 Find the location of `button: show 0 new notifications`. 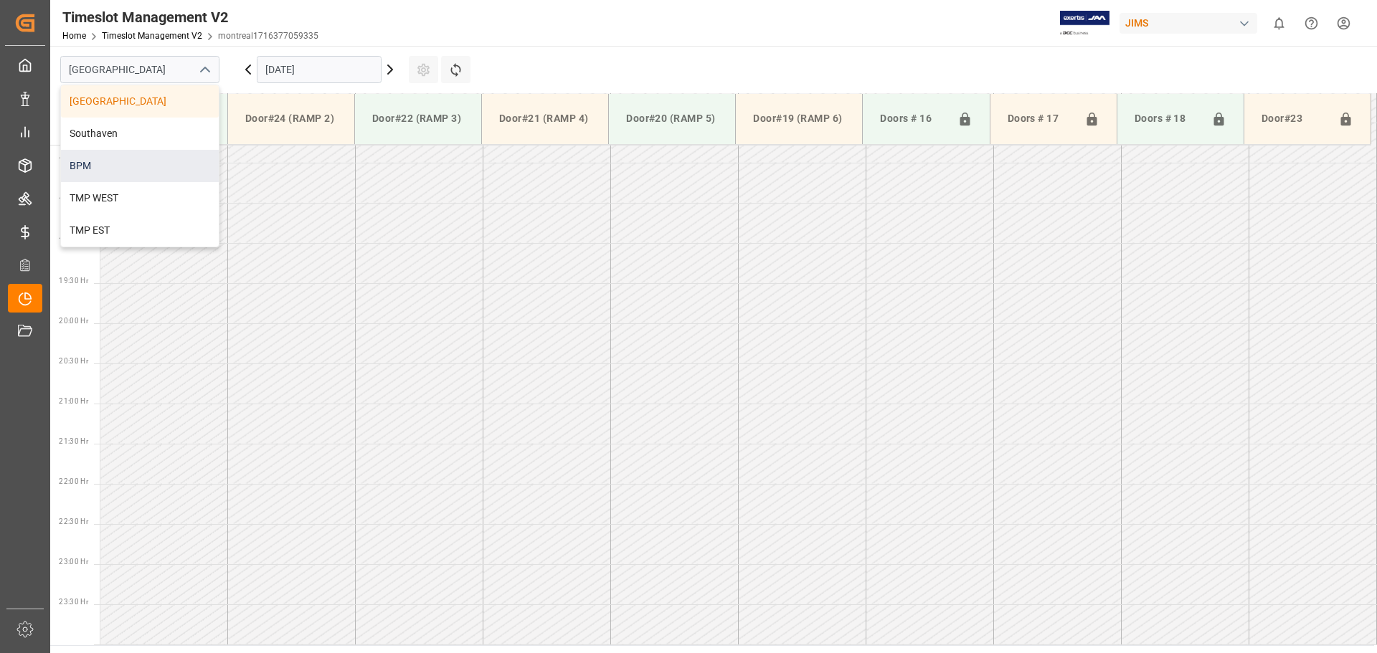

button: show 0 new notifications is located at coordinates (1279, 23).